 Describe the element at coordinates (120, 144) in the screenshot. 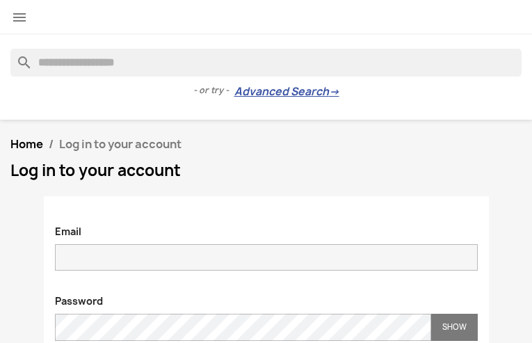

I see `span: Log in to your account` at that location.